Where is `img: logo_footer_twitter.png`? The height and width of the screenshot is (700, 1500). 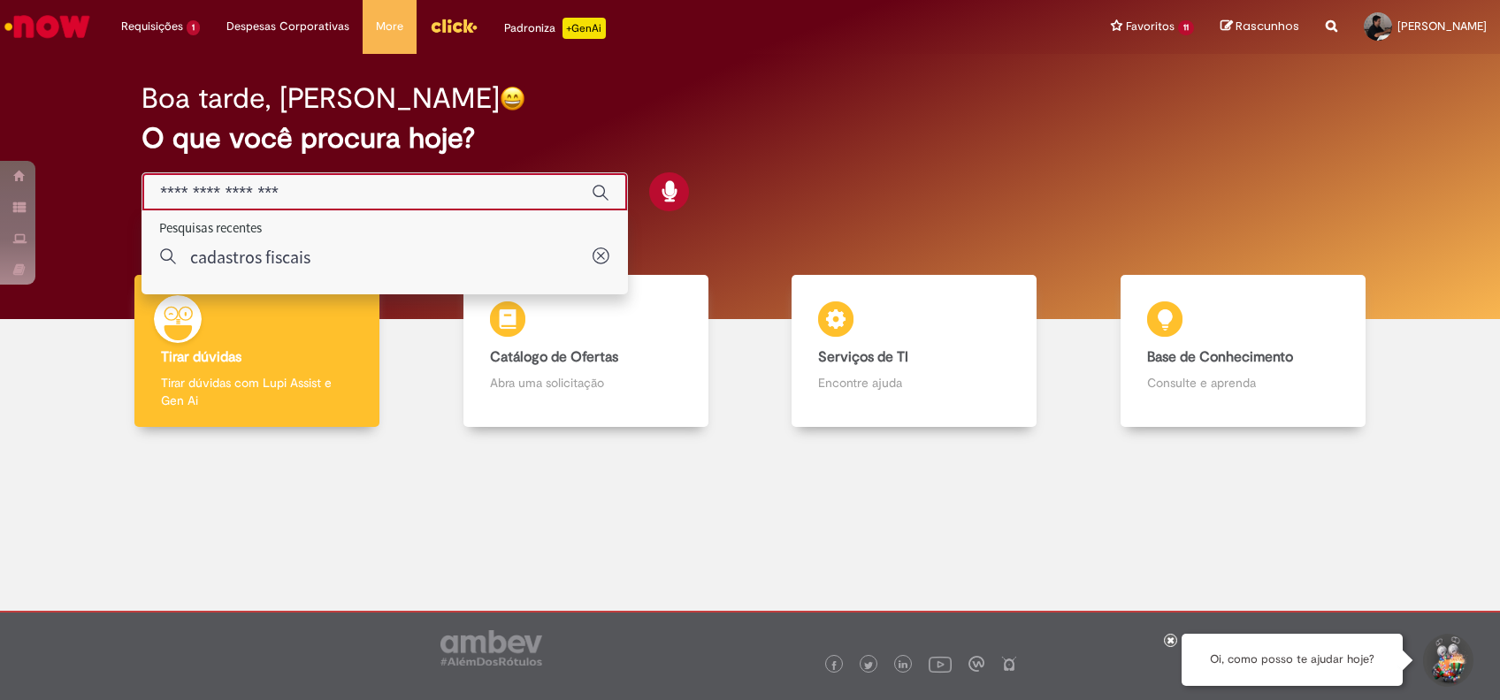 img: logo_footer_twitter.png is located at coordinates (868, 666).